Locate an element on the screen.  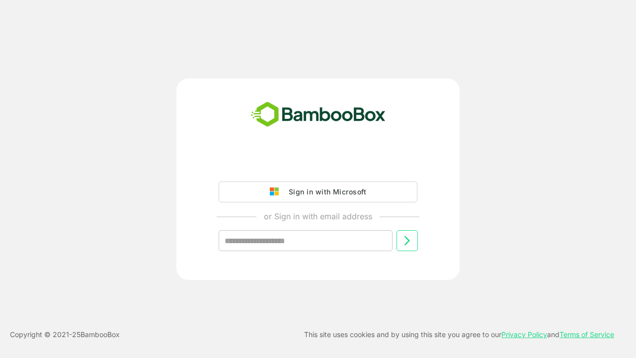
p: or Sign in with email address is located at coordinates (318, 216).